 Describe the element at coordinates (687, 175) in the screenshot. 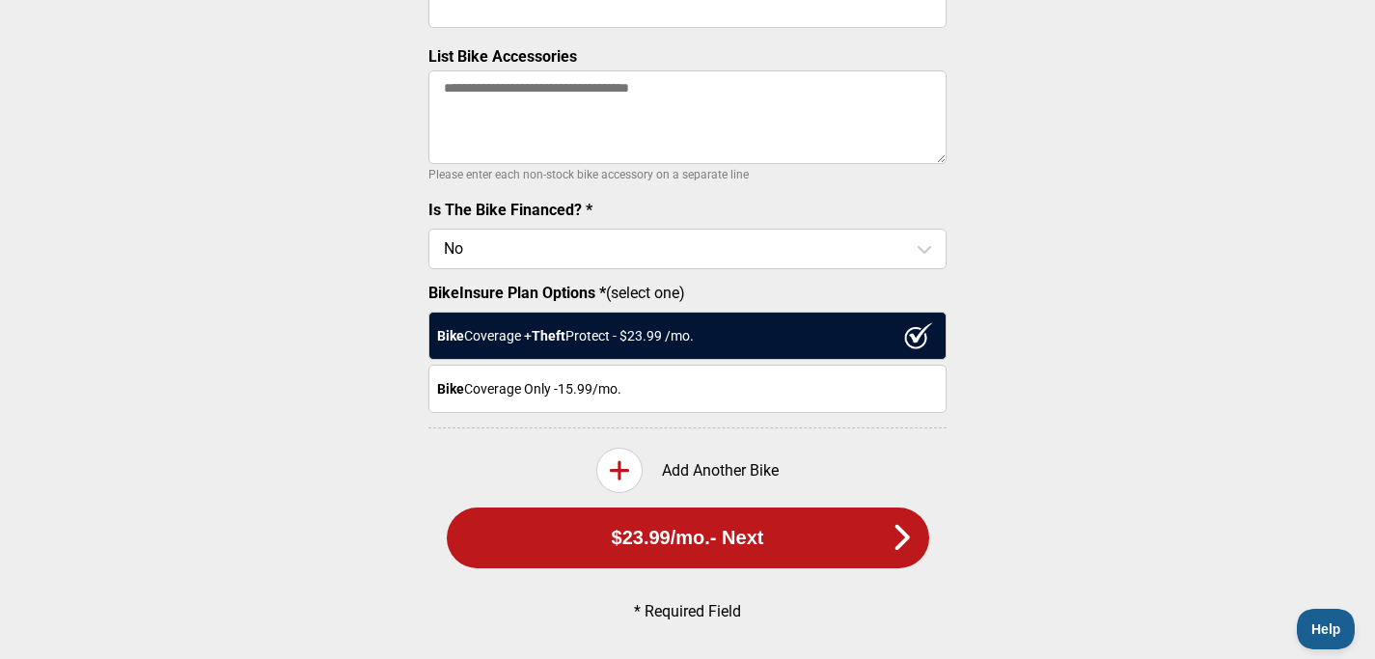

I see `p: Please enter each non-stock bike accessory on a separate line` at that location.